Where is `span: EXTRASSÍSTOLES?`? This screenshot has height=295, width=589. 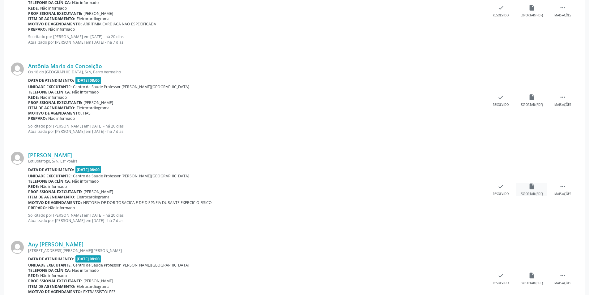
span: EXTRASSÍSTOLES? is located at coordinates (99, 291).